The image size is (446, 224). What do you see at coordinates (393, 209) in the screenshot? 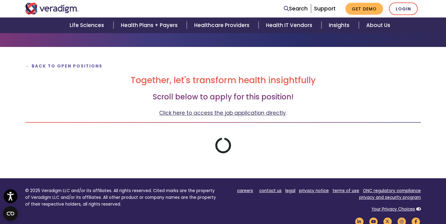
I see `a: Your Privacy Choices` at bounding box center [393, 209].